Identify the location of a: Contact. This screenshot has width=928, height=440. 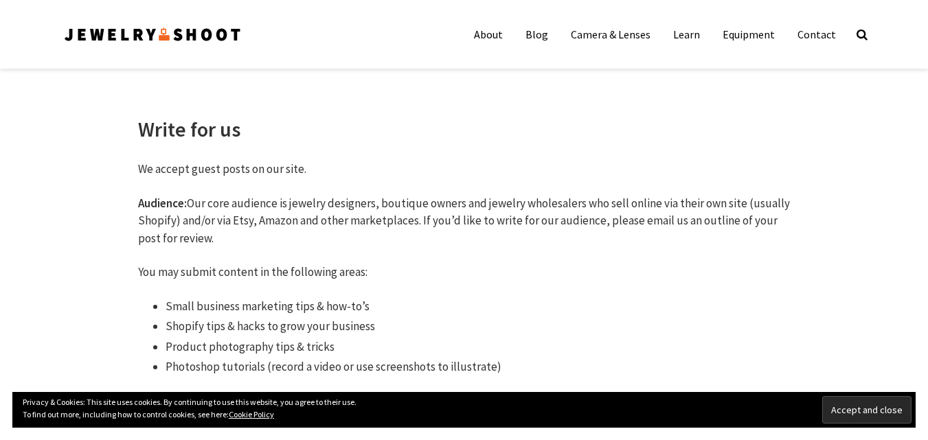
(817, 34).